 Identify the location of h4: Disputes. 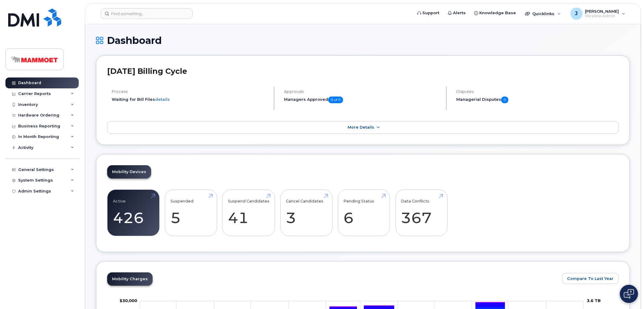
(537, 91).